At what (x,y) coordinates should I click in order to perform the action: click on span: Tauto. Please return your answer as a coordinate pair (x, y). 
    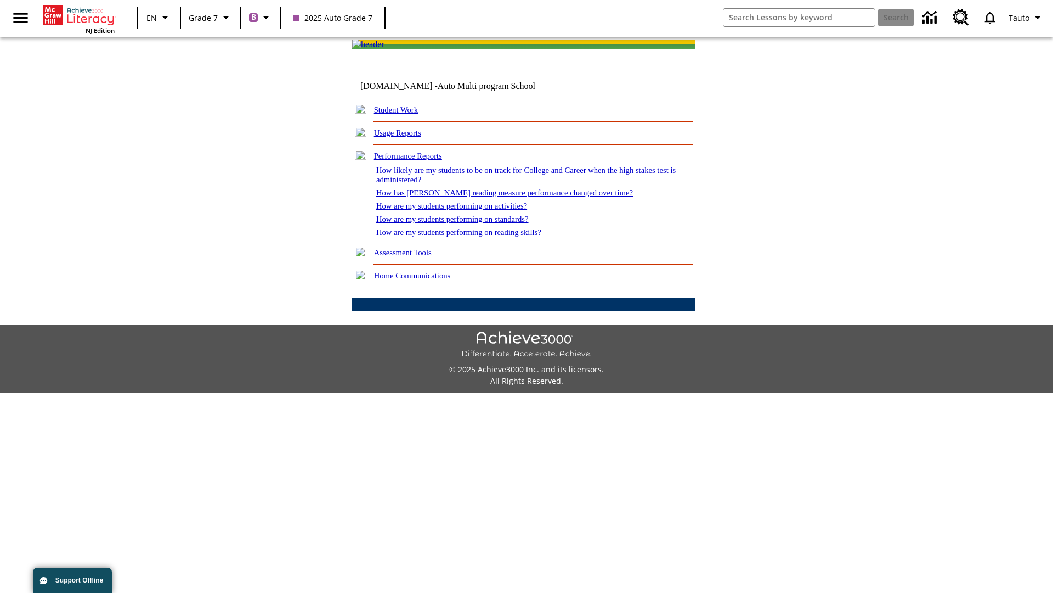
    Looking at the image, I should click on (1019, 18).